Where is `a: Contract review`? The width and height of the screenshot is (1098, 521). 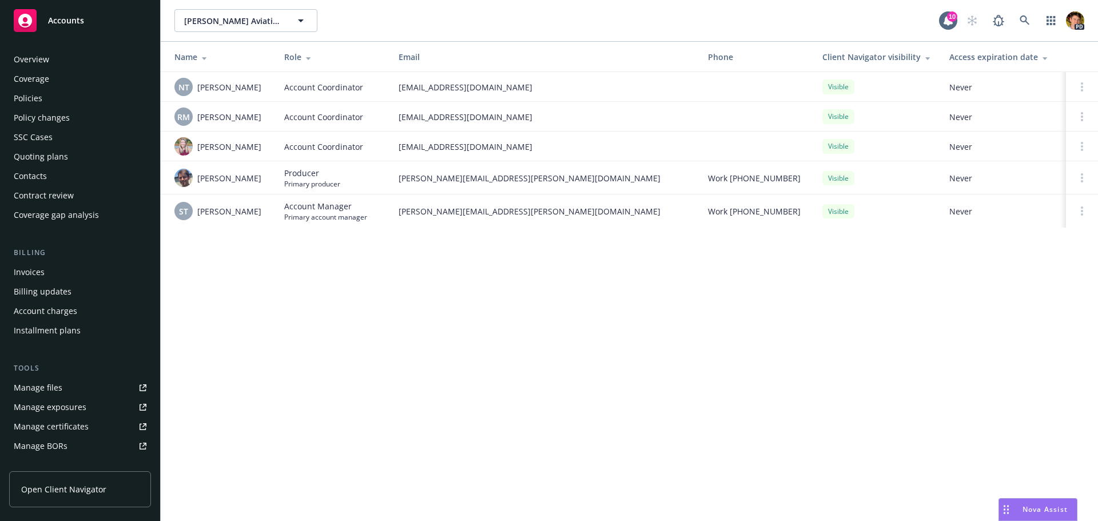 a: Contract review is located at coordinates (80, 196).